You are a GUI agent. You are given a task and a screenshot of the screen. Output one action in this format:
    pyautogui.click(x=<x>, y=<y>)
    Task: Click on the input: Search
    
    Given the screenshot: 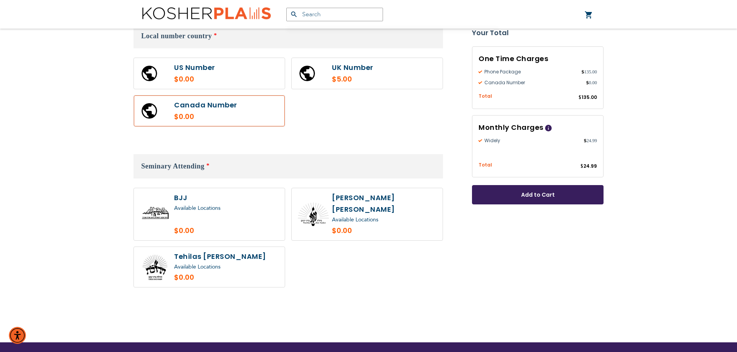 What is the action you would take?
    pyautogui.click(x=335, y=14)
    